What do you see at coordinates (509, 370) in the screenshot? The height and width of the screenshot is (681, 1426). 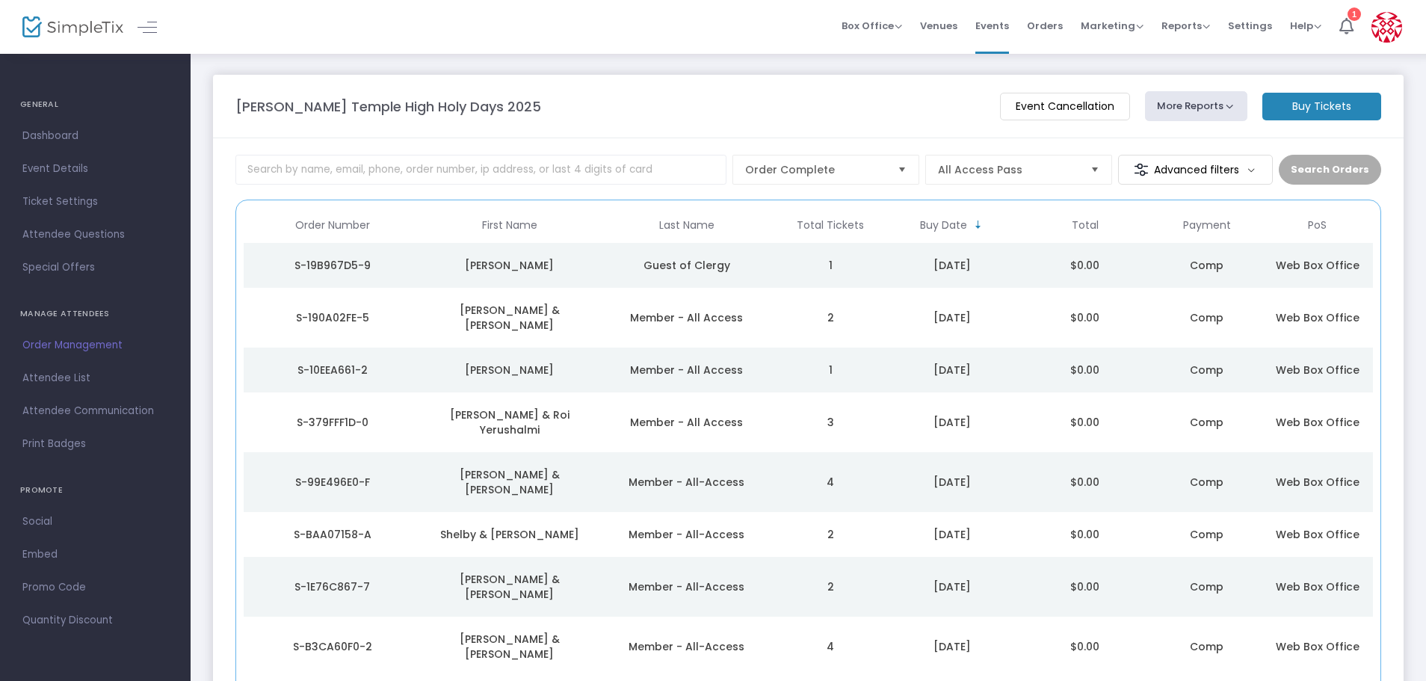 I see `div: Andrea Sher` at bounding box center [509, 370].